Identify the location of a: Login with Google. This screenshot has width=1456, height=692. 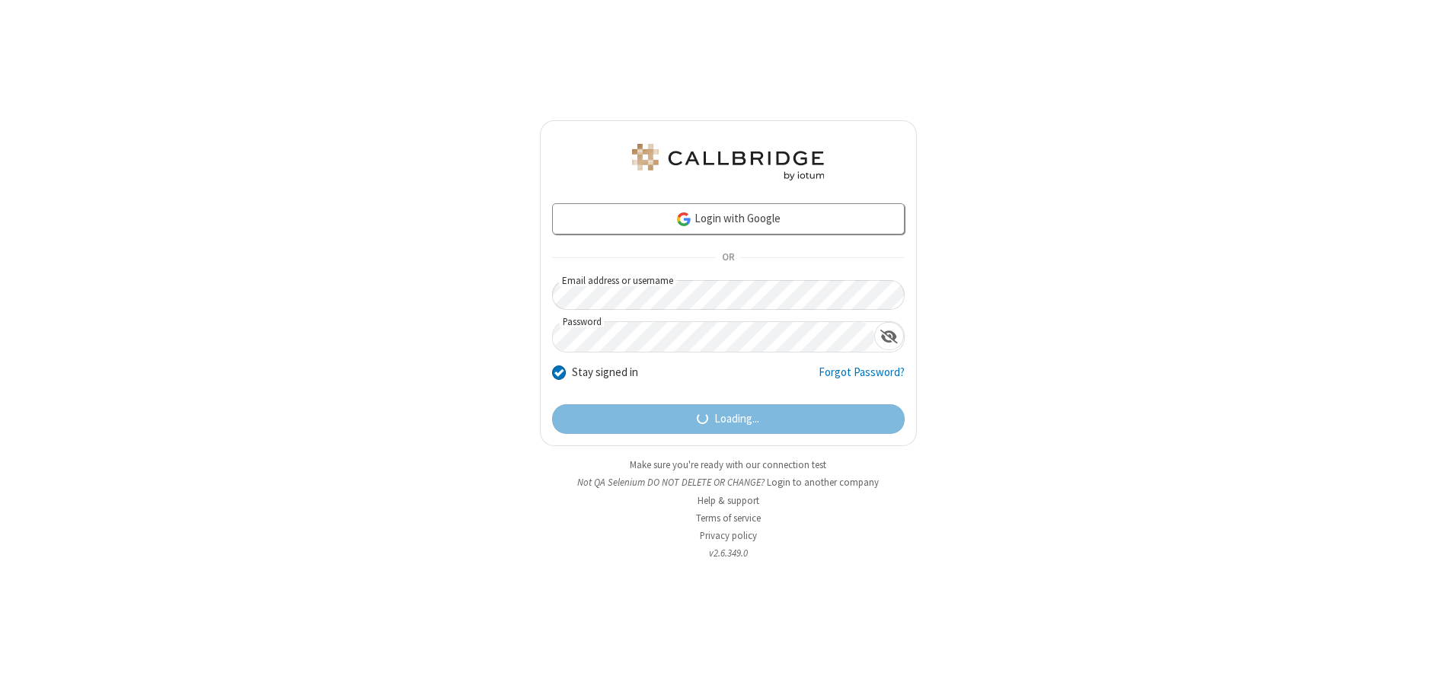
(728, 219).